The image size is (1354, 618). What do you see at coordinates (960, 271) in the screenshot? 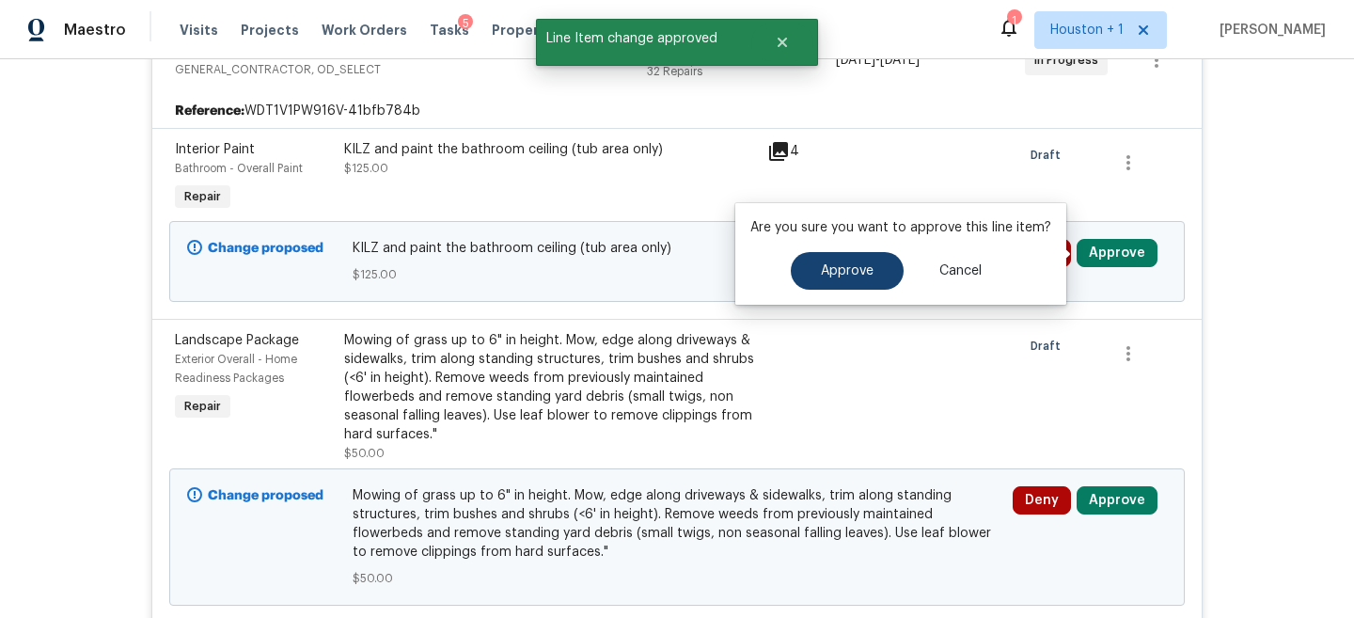
I see `button: Cancel` at bounding box center [960, 271].